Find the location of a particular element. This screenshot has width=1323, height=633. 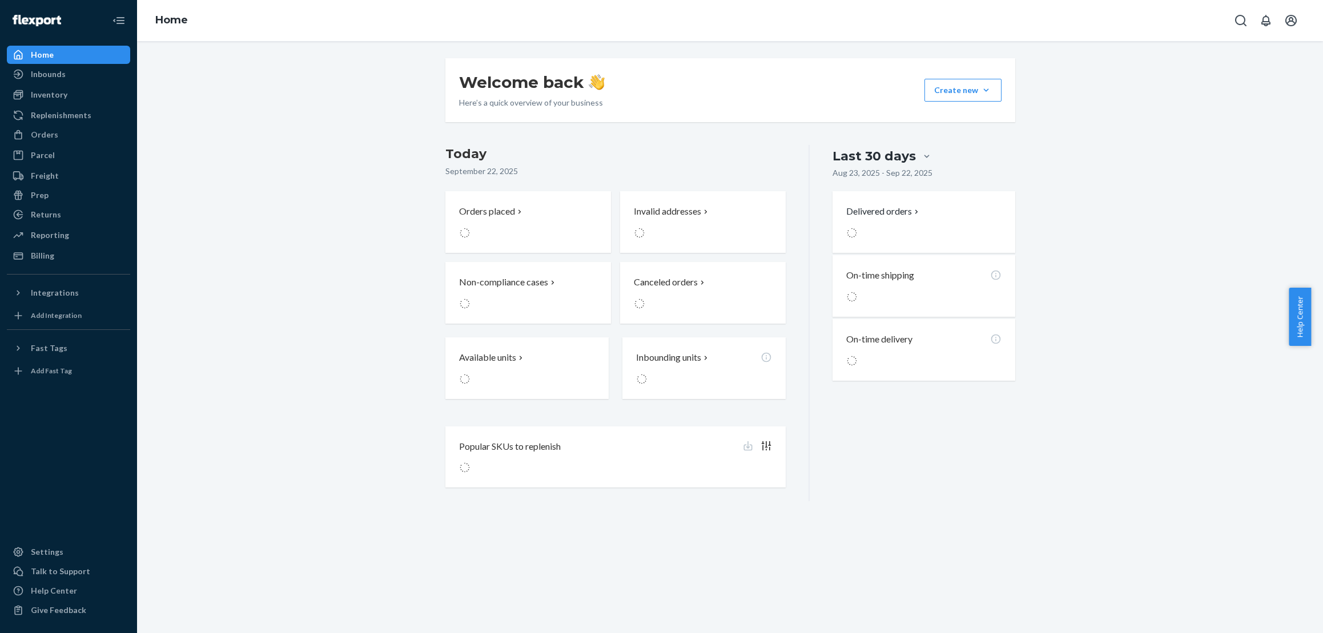

a: Orders is located at coordinates (69, 135).